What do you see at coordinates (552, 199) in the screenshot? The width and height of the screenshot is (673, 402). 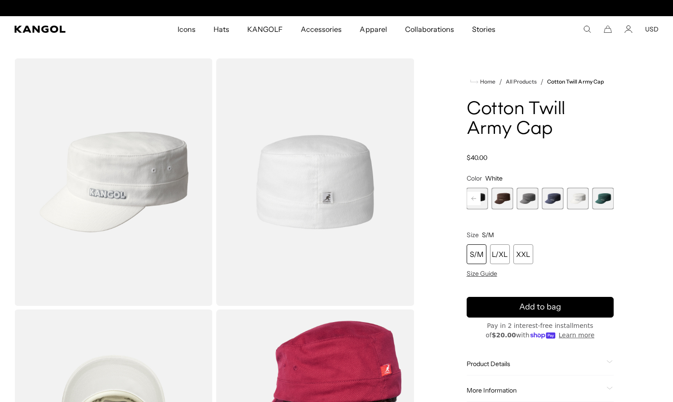 I see `div: 7 of 9` at bounding box center [552, 199].